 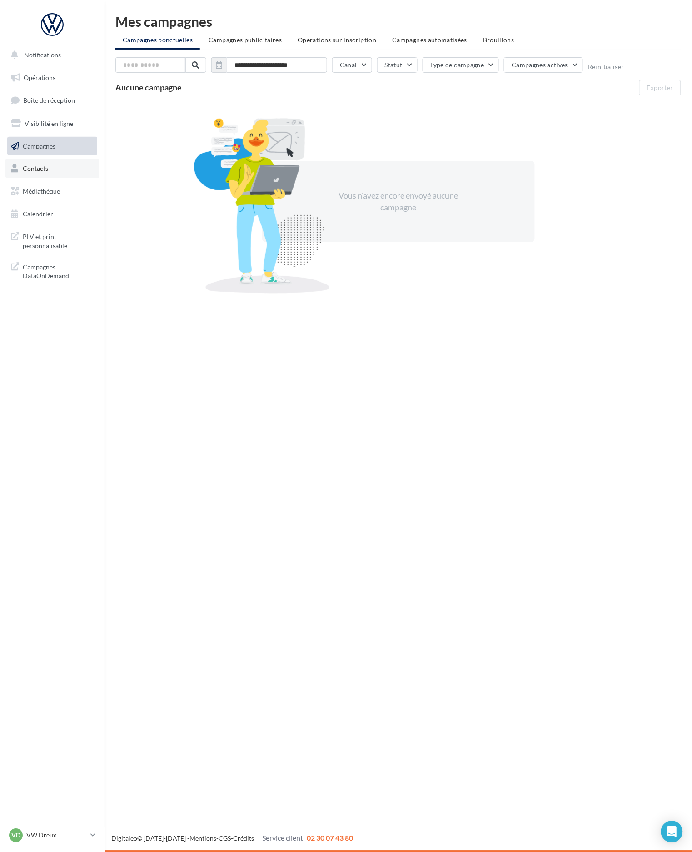 What do you see at coordinates (499, 40) in the screenshot?
I see `span: Brouillons` at bounding box center [499, 40].